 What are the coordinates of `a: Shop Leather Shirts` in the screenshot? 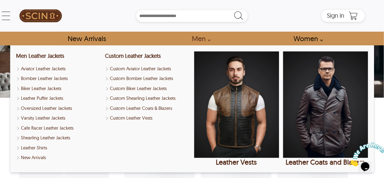 It's located at (59, 147).